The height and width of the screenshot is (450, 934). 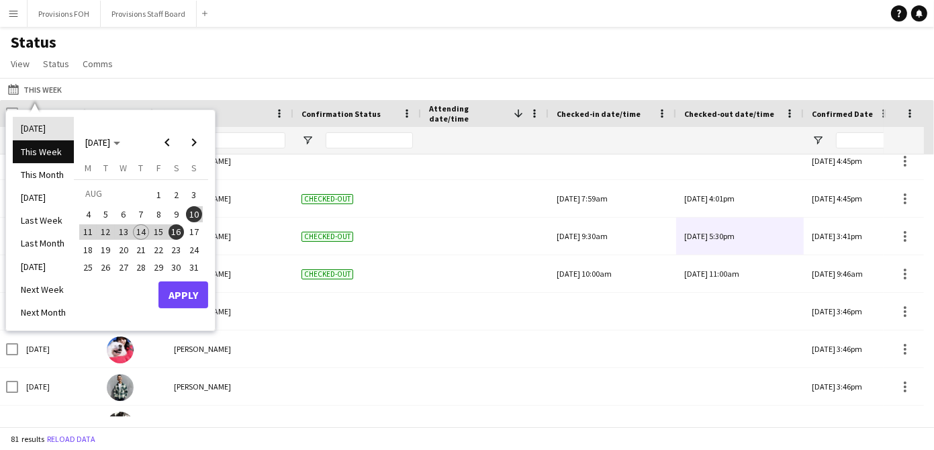 What do you see at coordinates (105, 250) in the screenshot?
I see `button: 19-08-2025` at bounding box center [105, 250].